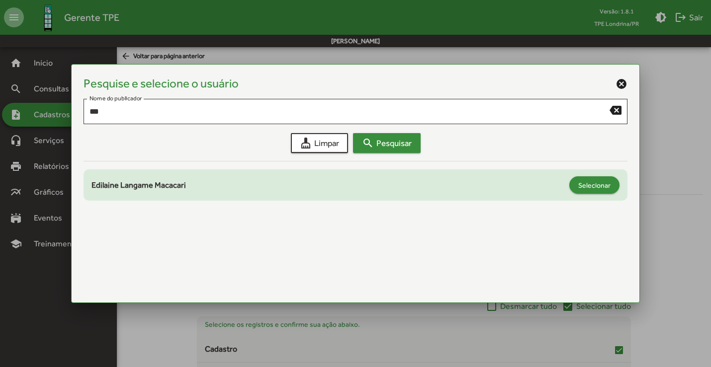 This screenshot has width=711, height=367. What do you see at coordinates (306, 143) in the screenshot?
I see `mat-icon: cleaning_services` at bounding box center [306, 143].